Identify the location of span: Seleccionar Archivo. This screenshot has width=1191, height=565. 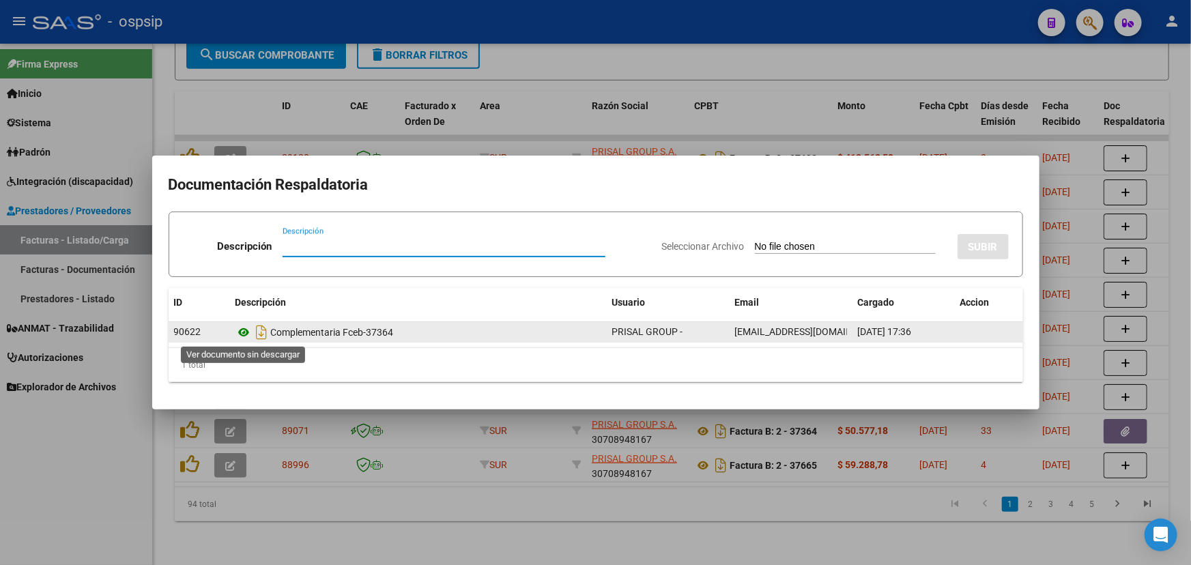
(703, 246).